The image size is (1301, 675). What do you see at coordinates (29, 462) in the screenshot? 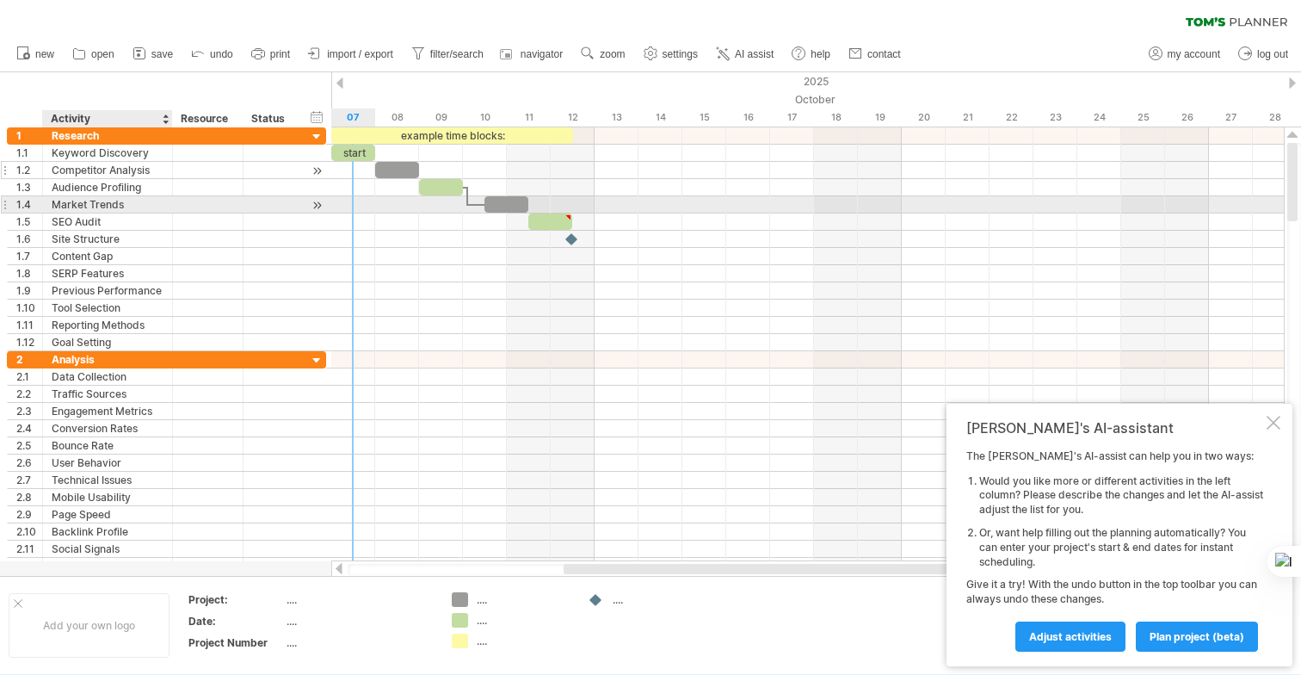
I see `div: 2.6` at bounding box center [29, 462].